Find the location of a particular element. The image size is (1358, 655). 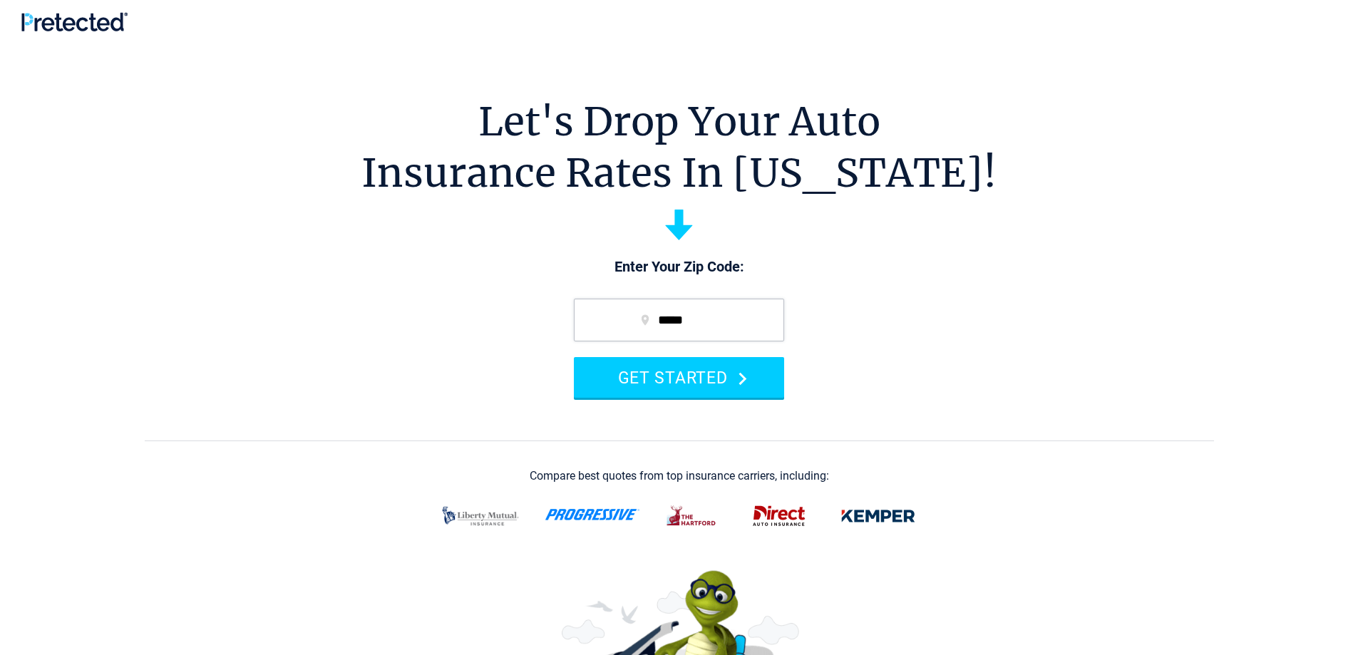

div: Compare best quotes from top insurance carriers, including: is located at coordinates (679, 476).